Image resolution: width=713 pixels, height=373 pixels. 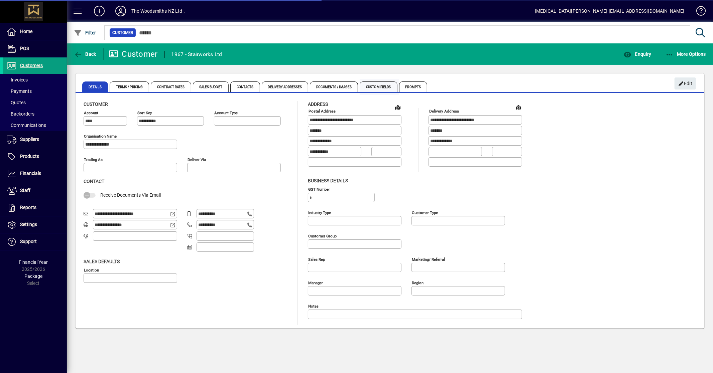 I want to click on span: Financial Year, so click(x=33, y=262).